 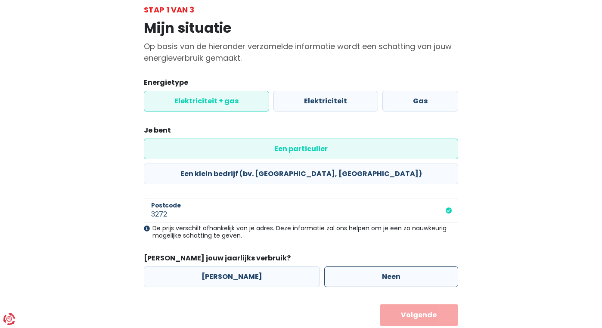 I want to click on p: Op basis van de hieronder verzamelde informatie wordt een schatting van jouw energieverbruik gema..., so click(x=301, y=52).